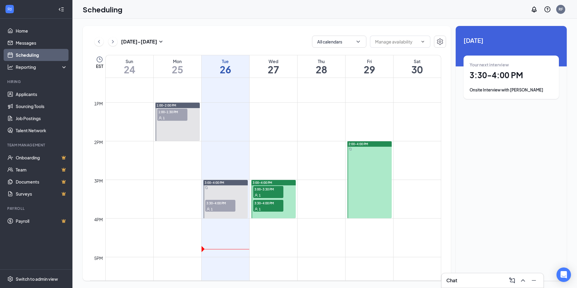 This screenshot has width=577, height=288. Describe the element at coordinates (560, 9) in the screenshot. I see `div: RF` at that location.